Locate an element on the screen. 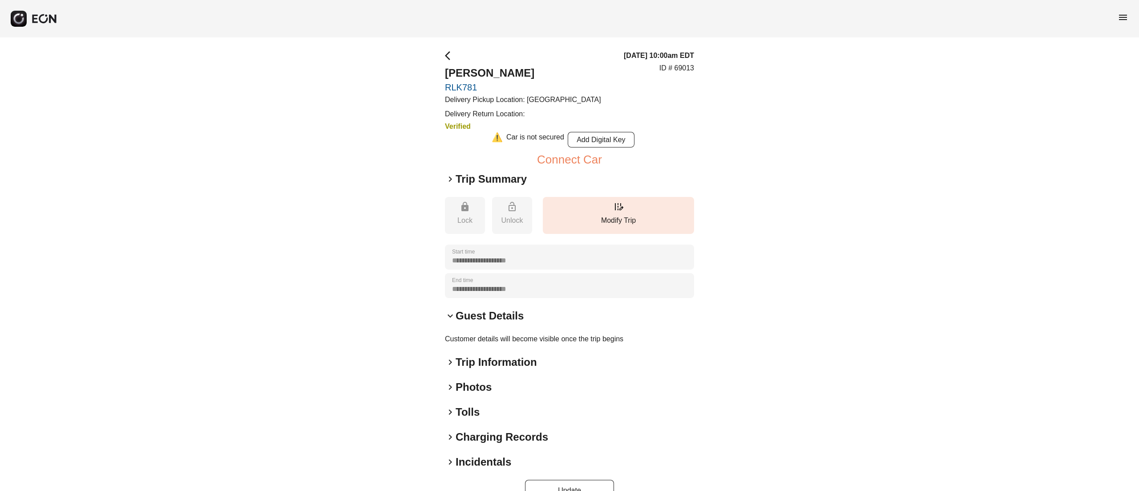  p: Delivery Return Location: is located at coordinates (523, 114).